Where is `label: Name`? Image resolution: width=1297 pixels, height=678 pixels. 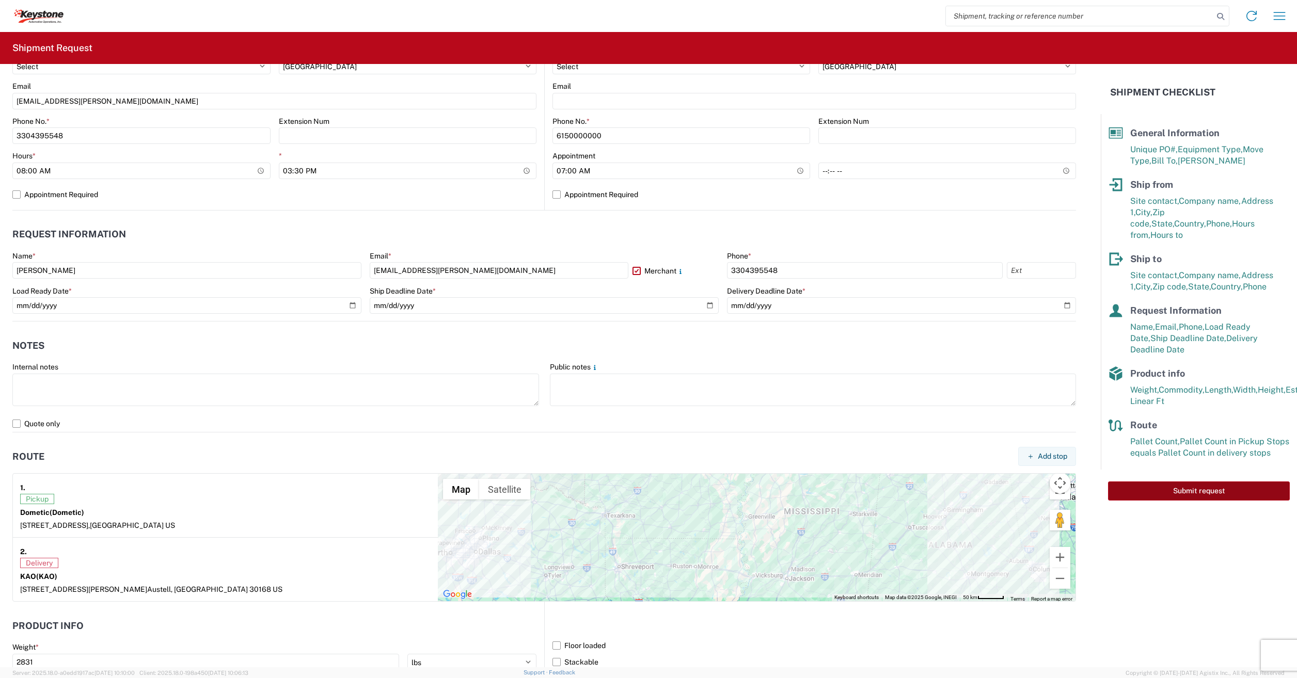 label: Name is located at coordinates (24, 256).